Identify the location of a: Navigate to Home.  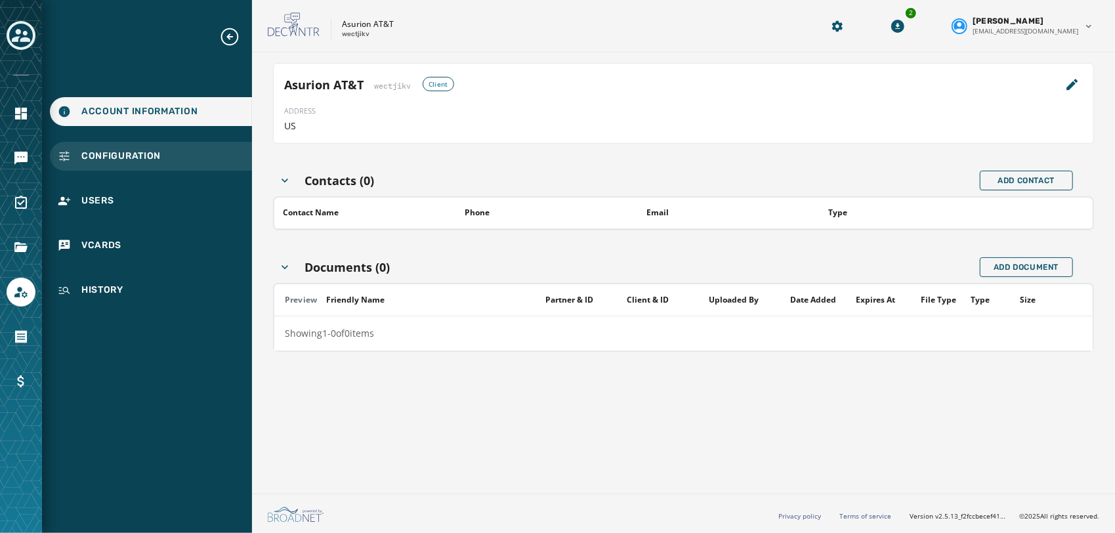
(21, 113).